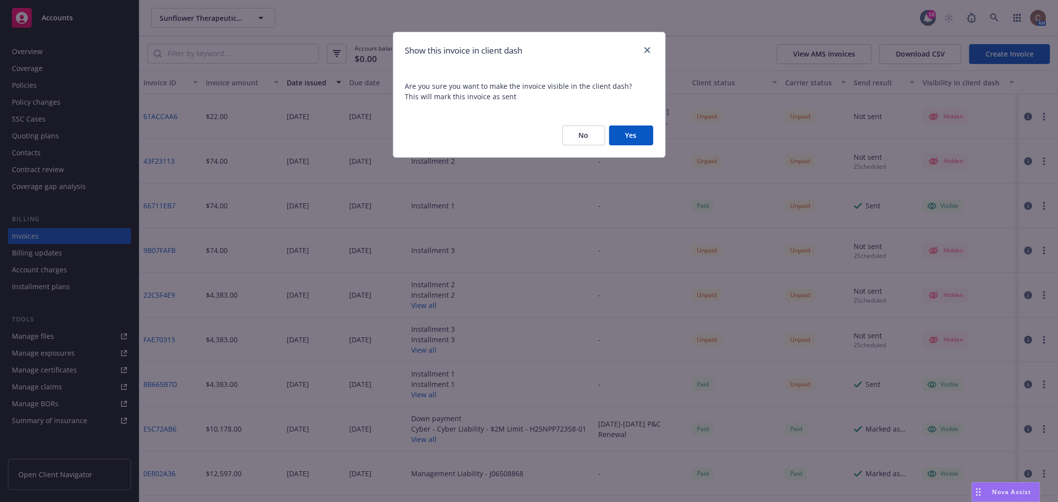  Describe the element at coordinates (1006, 492) in the screenshot. I see `button: Nova Assist` at that location.